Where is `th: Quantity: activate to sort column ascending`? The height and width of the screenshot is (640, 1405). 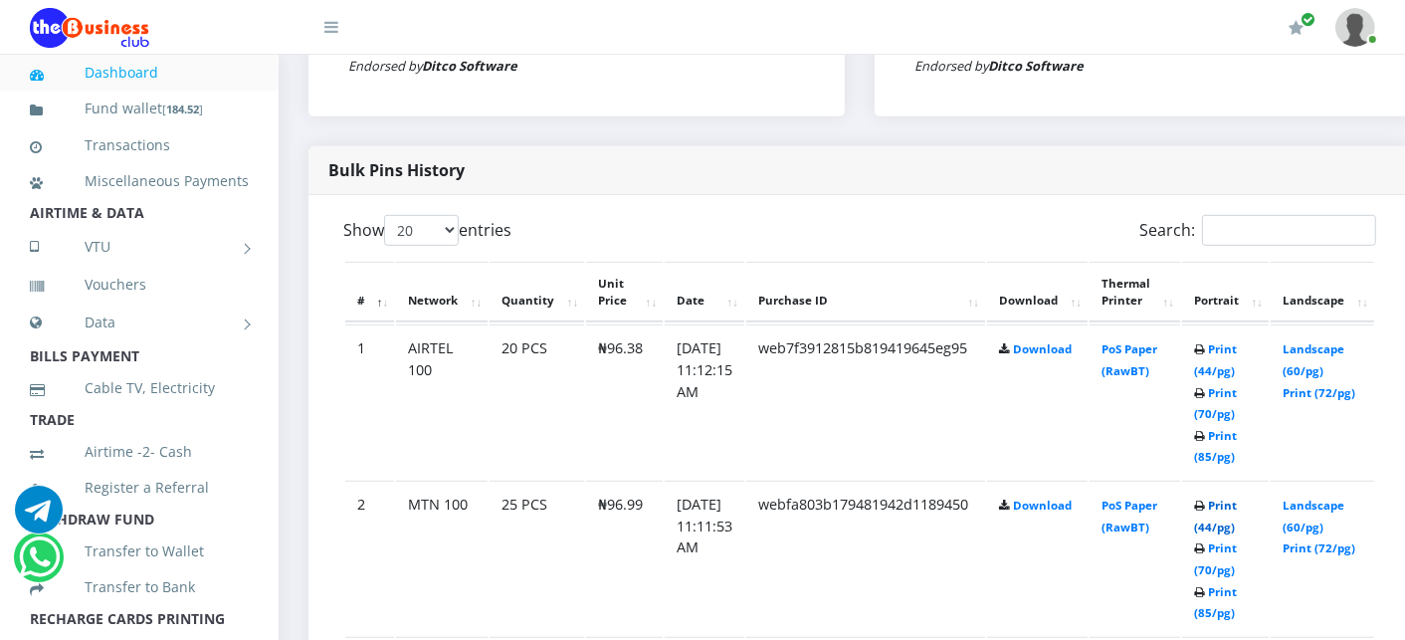 th: Quantity: activate to sort column ascending is located at coordinates (536, 293).